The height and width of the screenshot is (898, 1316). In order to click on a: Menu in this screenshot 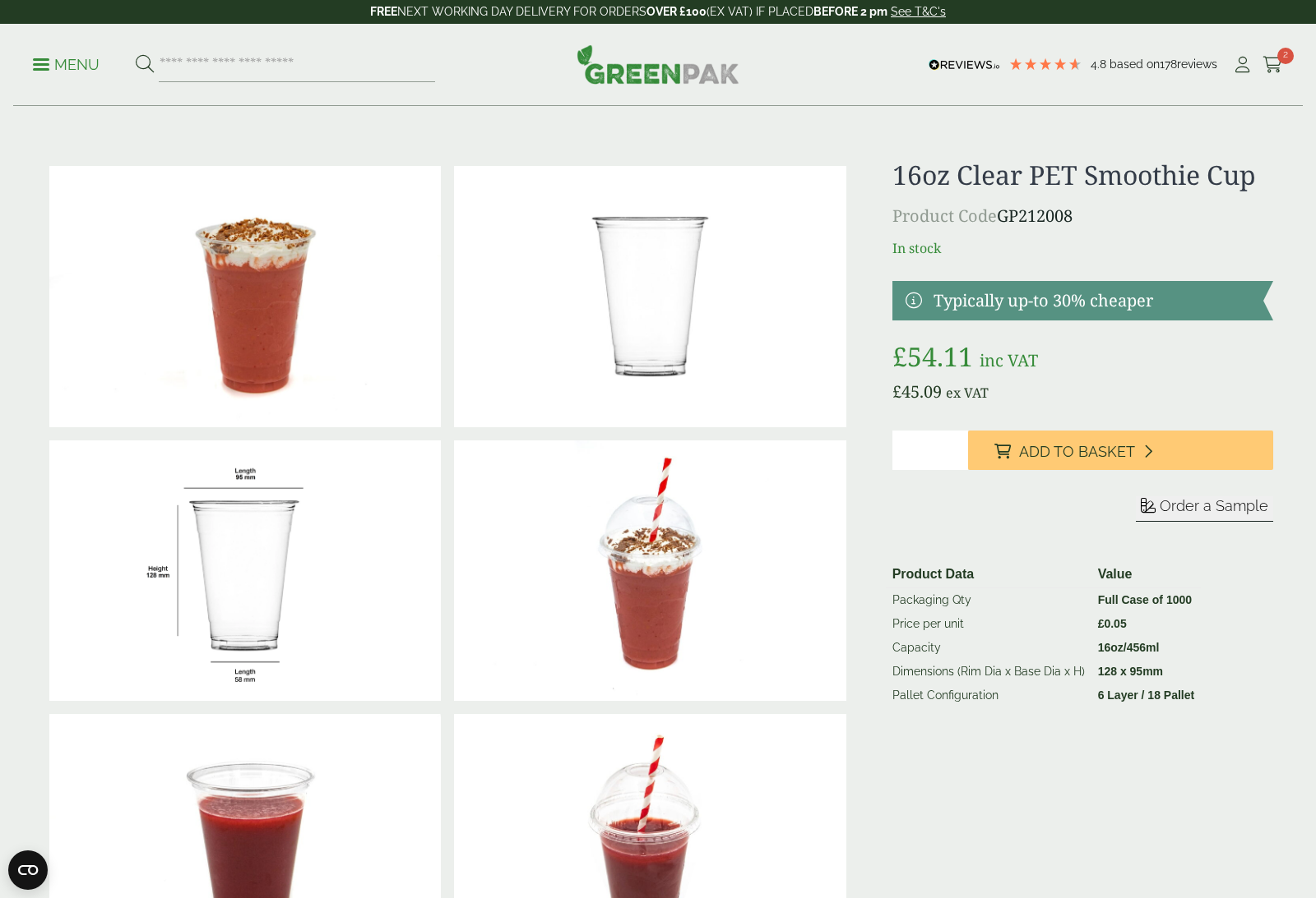, I will do `click(66, 63)`.